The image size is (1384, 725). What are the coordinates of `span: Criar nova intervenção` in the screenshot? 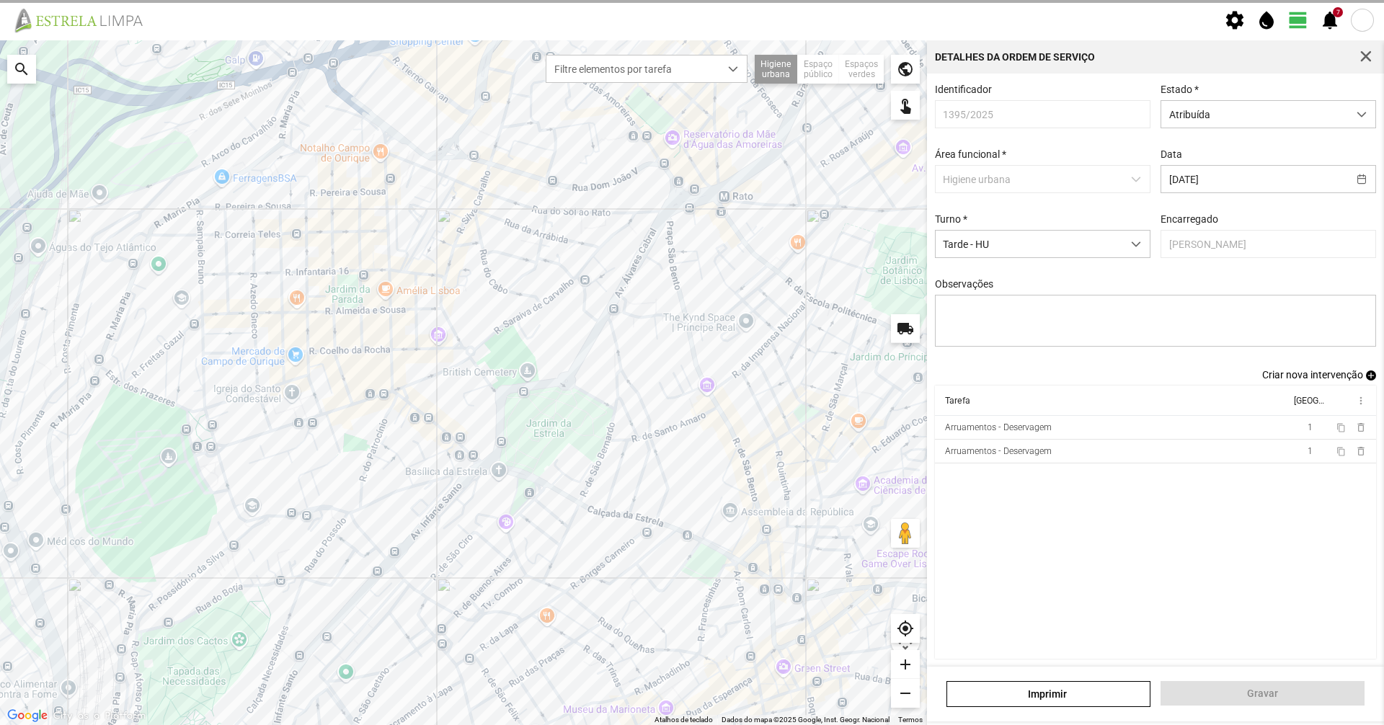 It's located at (1313, 375).